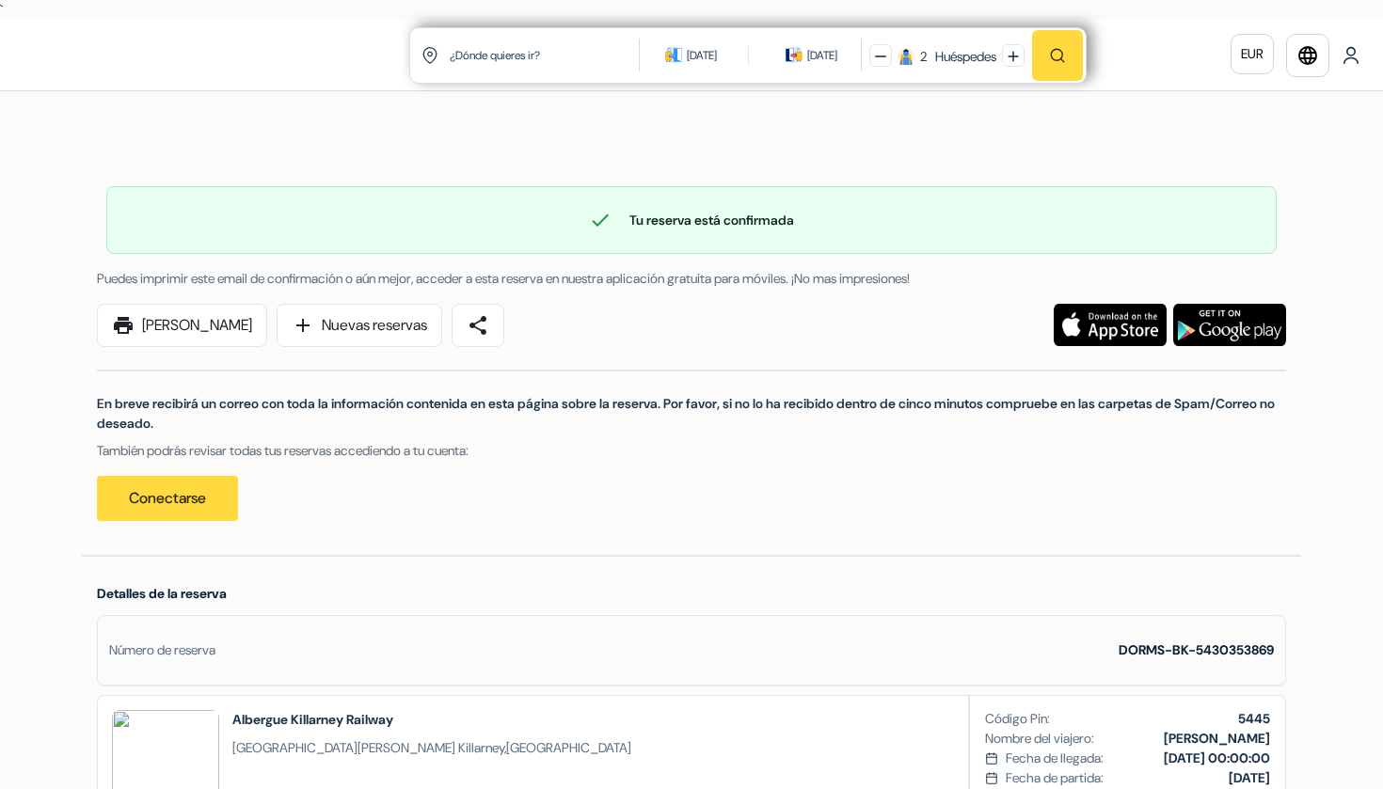  I want to click on a: Conectarse, so click(167, 499).